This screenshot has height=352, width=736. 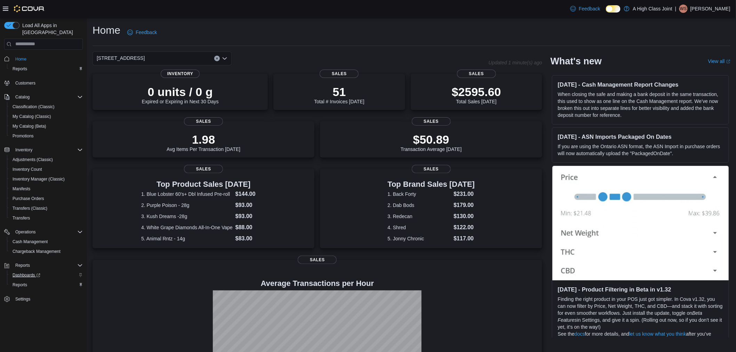 What do you see at coordinates (204, 140) in the screenshot?
I see `p: 1.98` at bounding box center [204, 140].